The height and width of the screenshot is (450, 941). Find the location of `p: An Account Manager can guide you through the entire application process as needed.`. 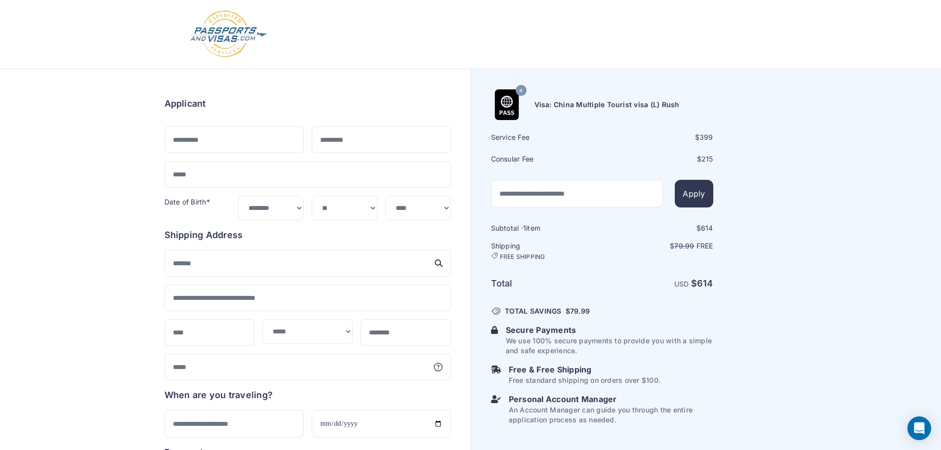

p: An Account Manager can guide you through the entire application process as needed. is located at coordinates (611, 415).